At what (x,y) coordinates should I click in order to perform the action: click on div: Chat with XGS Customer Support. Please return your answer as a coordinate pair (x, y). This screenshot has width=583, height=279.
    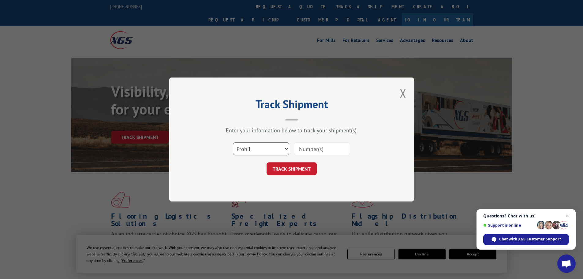
    Looking at the image, I should click on (526, 239).